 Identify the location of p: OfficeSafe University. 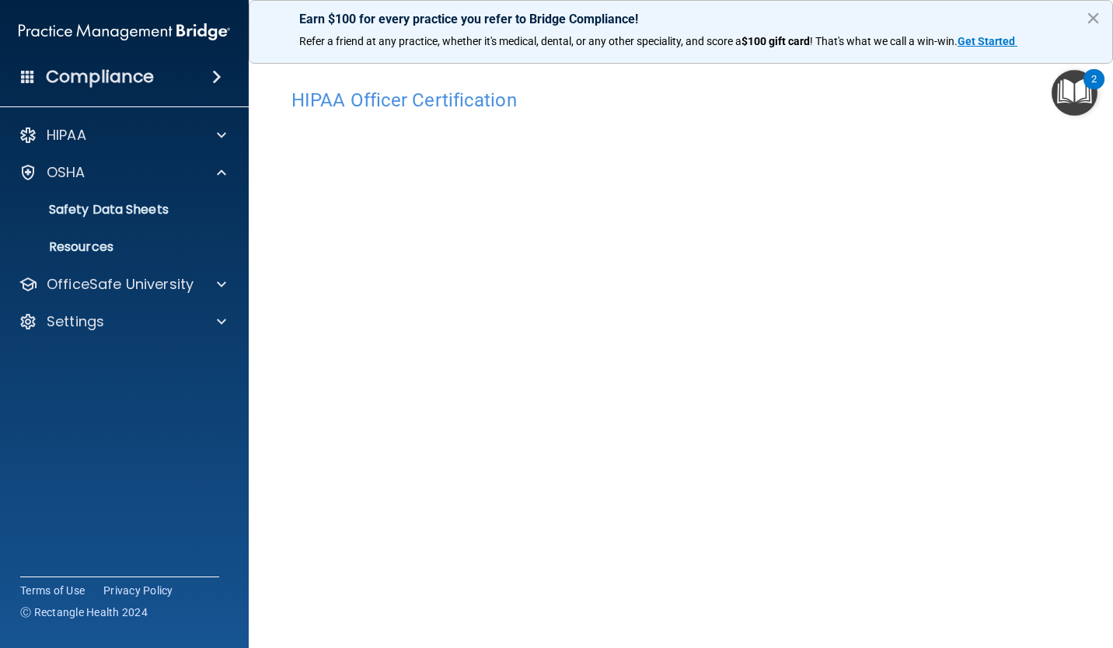
(120, 284).